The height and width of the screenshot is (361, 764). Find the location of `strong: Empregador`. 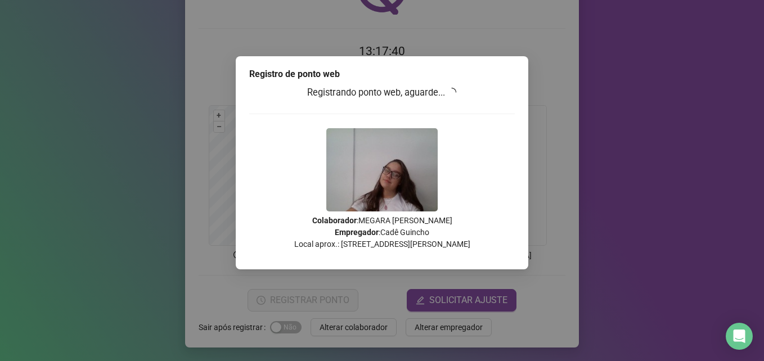

strong: Empregador is located at coordinates (357, 232).